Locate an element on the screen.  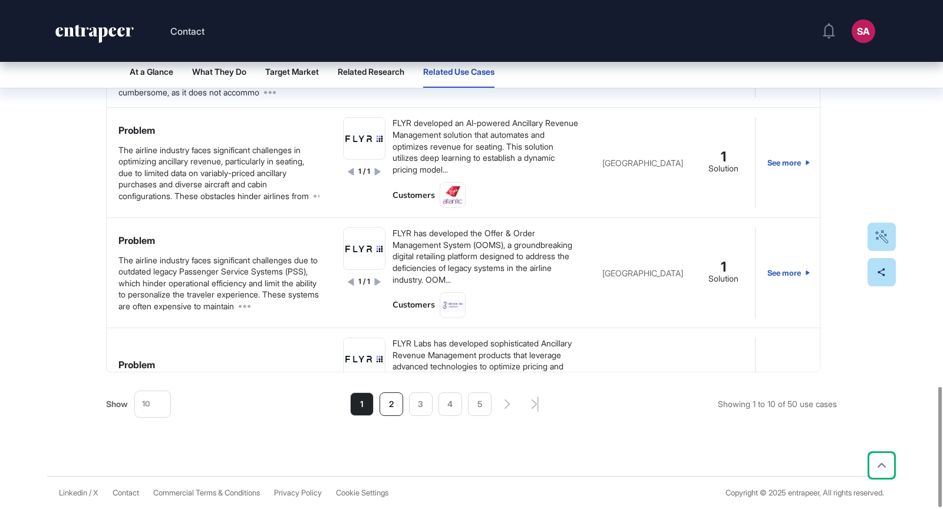
span: Privacy Policy is located at coordinates (298, 493).